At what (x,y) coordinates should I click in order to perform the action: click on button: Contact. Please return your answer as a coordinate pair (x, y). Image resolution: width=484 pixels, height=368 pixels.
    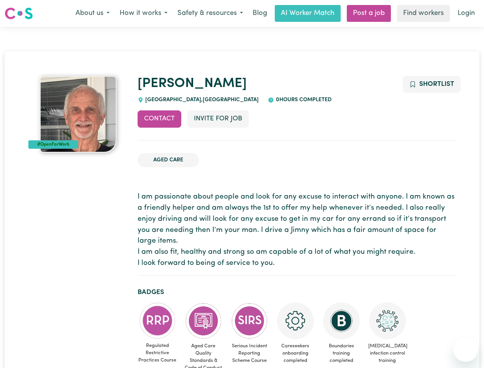
    Looking at the image, I should click on (160, 119).